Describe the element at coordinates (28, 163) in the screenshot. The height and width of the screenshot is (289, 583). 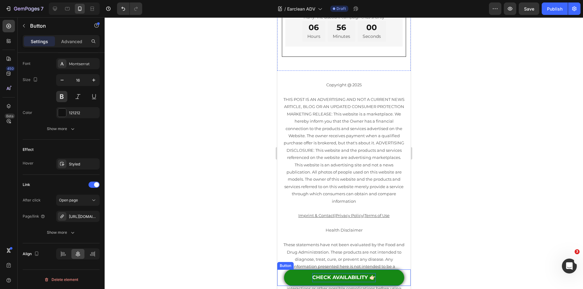
I see `div: Hover` at that location.